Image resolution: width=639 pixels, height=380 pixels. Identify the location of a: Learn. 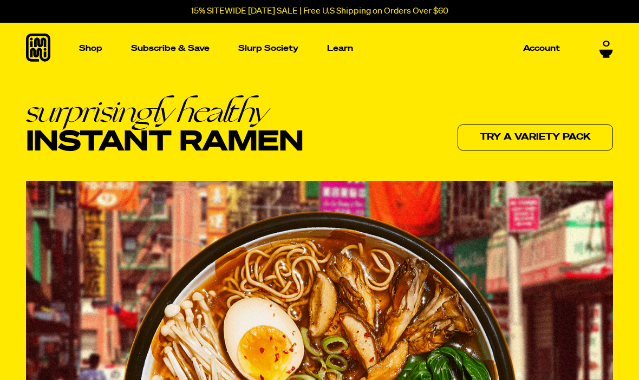
(340, 48).